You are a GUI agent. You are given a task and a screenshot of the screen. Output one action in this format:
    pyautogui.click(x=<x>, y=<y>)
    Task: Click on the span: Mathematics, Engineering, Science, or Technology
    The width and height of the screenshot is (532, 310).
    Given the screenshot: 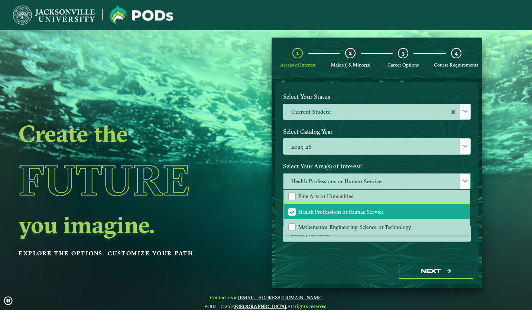 What is the action you would take?
    pyautogui.click(x=355, y=227)
    